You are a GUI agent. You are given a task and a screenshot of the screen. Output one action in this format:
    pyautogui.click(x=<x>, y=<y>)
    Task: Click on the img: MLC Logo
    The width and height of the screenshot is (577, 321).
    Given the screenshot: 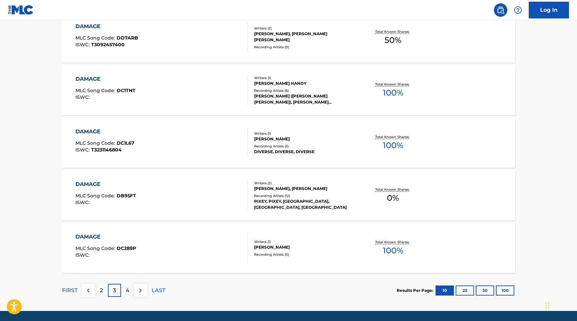 What is the action you would take?
    pyautogui.click(x=21, y=10)
    